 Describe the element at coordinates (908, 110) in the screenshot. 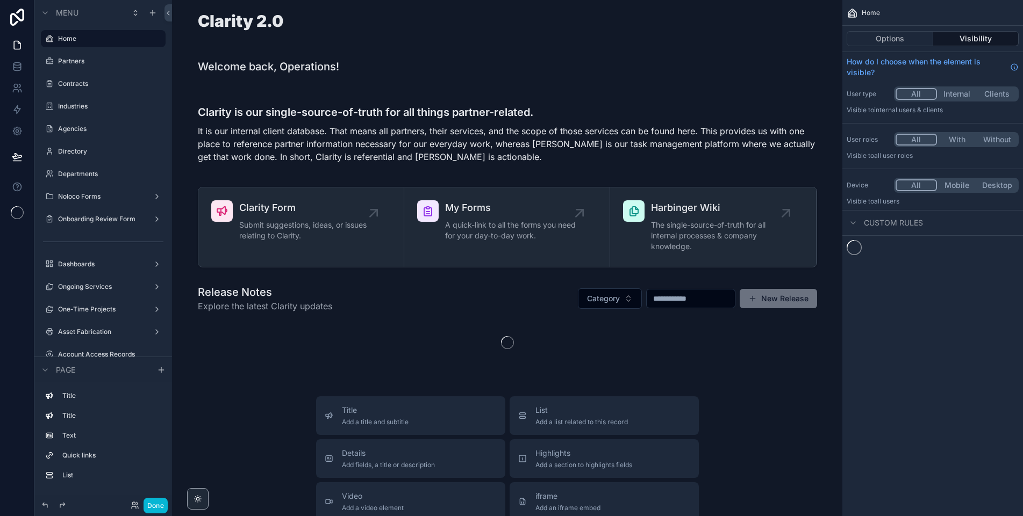

I see `span: Internal users & clients` at that location.